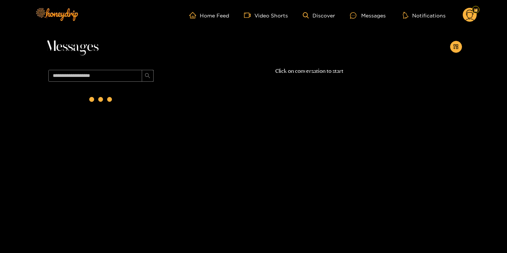 This screenshot has width=507, height=253. I want to click on button: Notifications, so click(424, 15).